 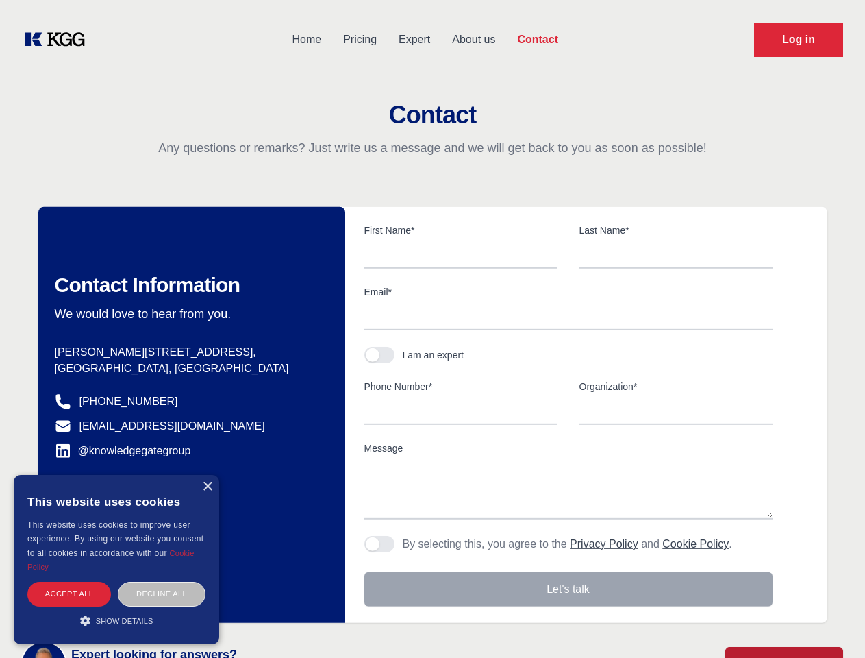 What do you see at coordinates (306, 40) in the screenshot?
I see `a: Home` at bounding box center [306, 40].